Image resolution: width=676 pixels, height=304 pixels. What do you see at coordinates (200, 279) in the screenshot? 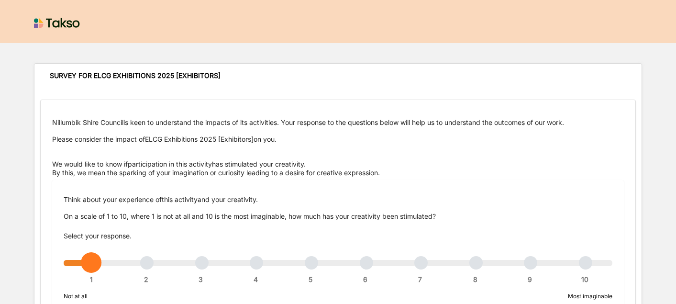
I see `span: 3` at bounding box center [200, 279].